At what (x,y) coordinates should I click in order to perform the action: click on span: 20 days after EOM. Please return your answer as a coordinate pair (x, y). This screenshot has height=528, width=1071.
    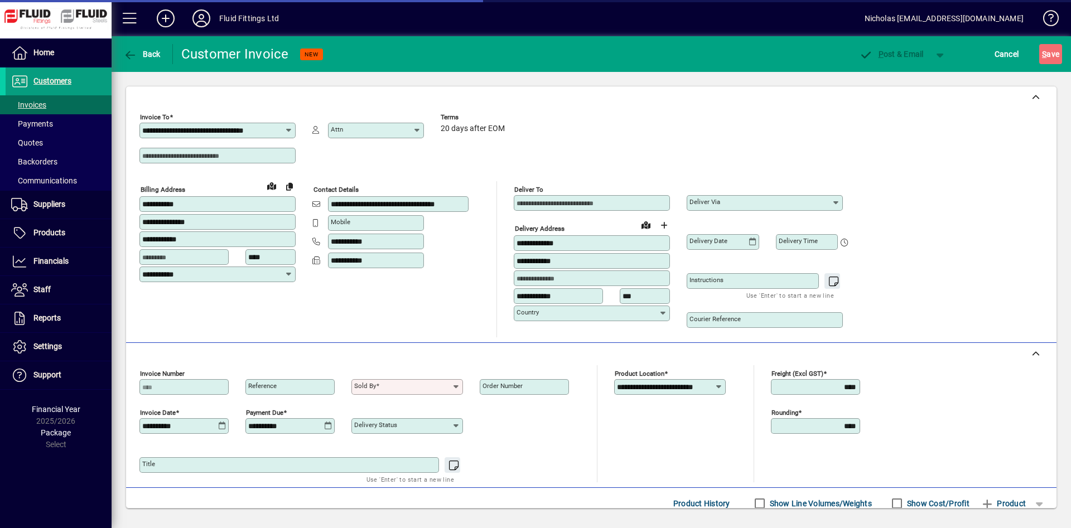
    Looking at the image, I should click on (472, 129).